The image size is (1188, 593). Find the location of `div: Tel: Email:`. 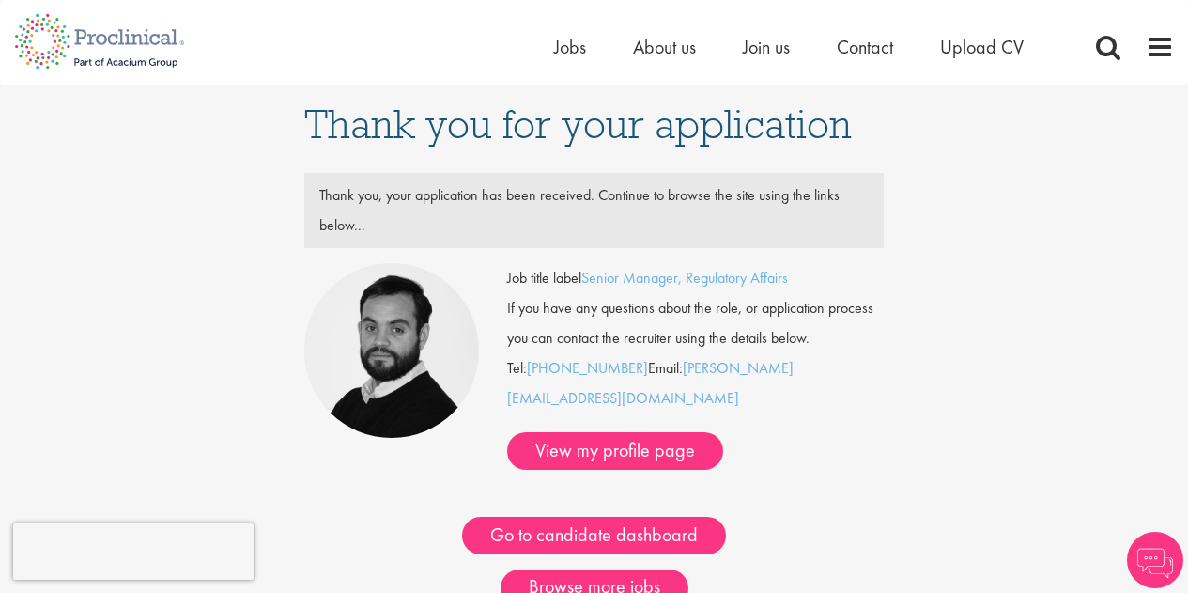

div: Tel: Email: is located at coordinates (696, 366).